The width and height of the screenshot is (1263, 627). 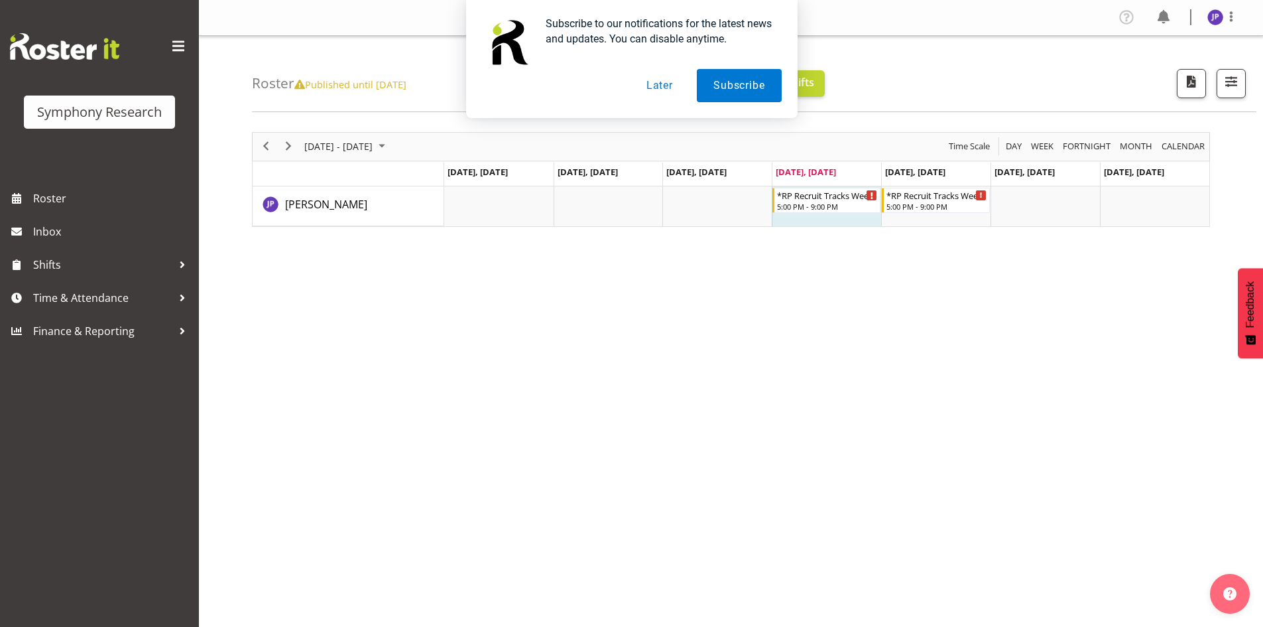 What do you see at coordinates (113, 231) in the screenshot?
I see `span: Inbox` at bounding box center [113, 231].